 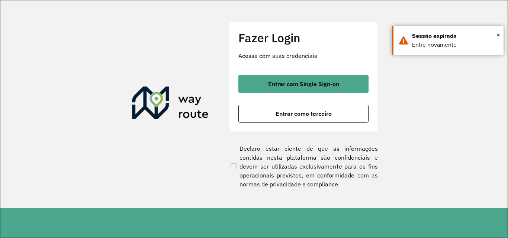 What do you see at coordinates (170, 104) in the screenshot?
I see `img: Roteirizador AmbevTech` at bounding box center [170, 104].